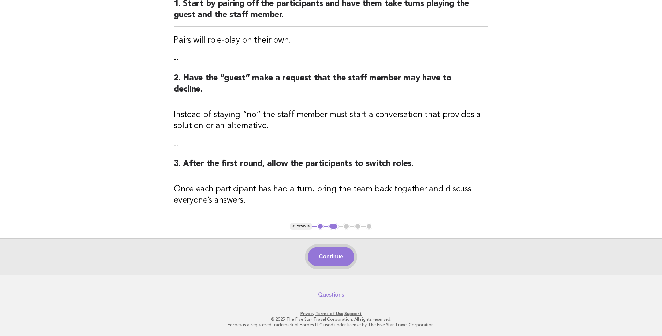 Image resolution: width=662 pixels, height=336 pixels. Describe the element at coordinates (331, 257) in the screenshot. I see `button: Continue` at that location.